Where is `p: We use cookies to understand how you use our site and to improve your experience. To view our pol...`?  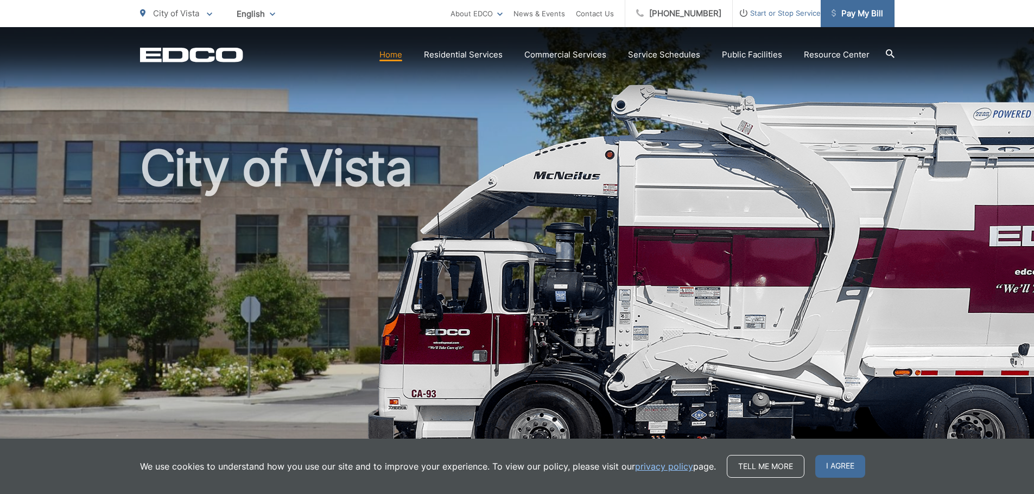
p: We use cookies to understand how you use our site and to improve your experience. To view our pol... is located at coordinates (428, 467).